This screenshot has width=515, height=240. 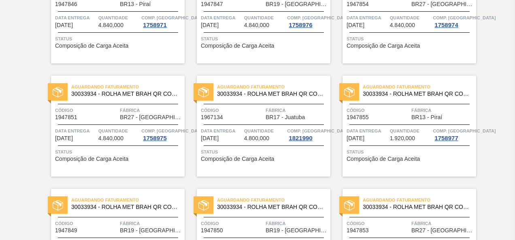 What do you see at coordinates (357, 231) in the screenshot?
I see `span: 1947853` at bounding box center [357, 231].